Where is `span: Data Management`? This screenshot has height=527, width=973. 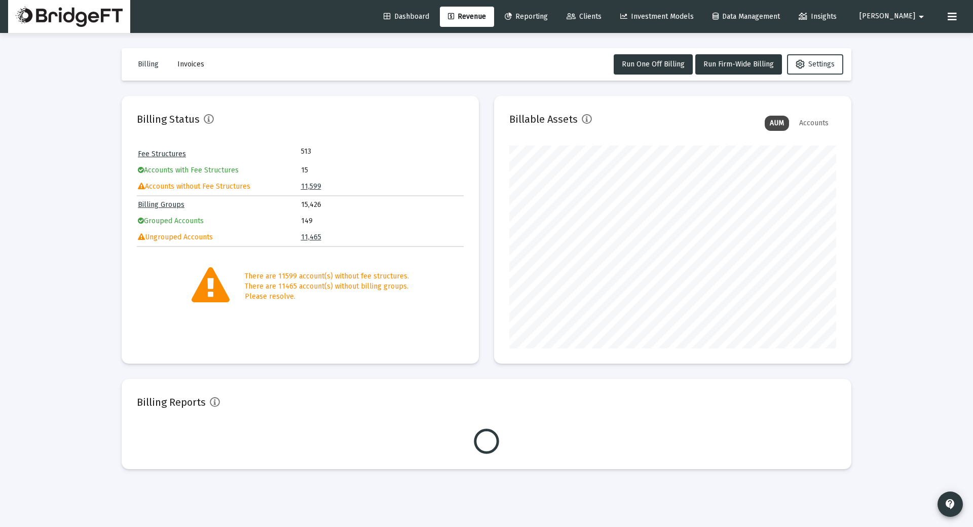
span: Data Management is located at coordinates (746, 16).